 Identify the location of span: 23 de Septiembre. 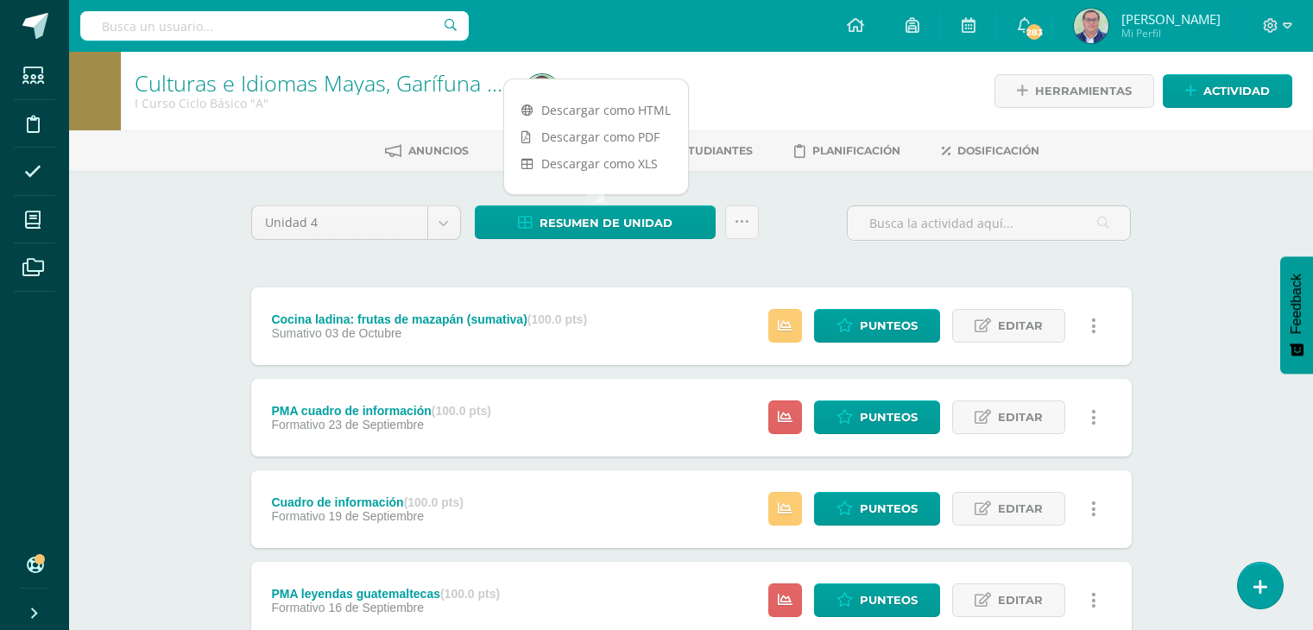
(376, 425).